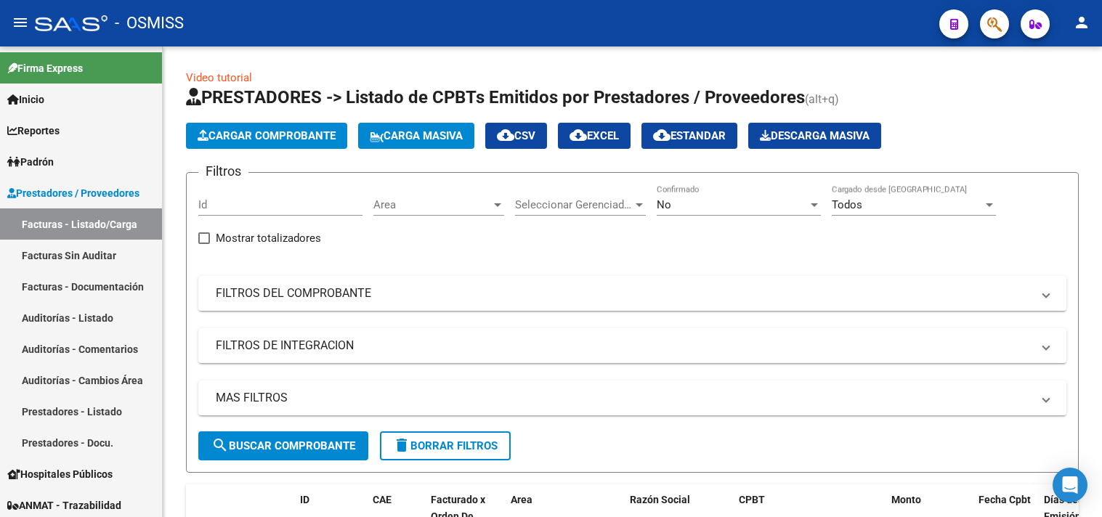 The image size is (1102, 517). Describe the element at coordinates (402, 445) in the screenshot. I see `mat-icon: delete` at that location.